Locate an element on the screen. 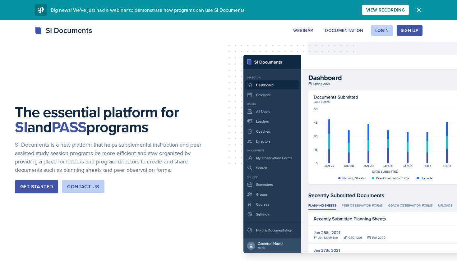  div: Webinar is located at coordinates (303, 30).